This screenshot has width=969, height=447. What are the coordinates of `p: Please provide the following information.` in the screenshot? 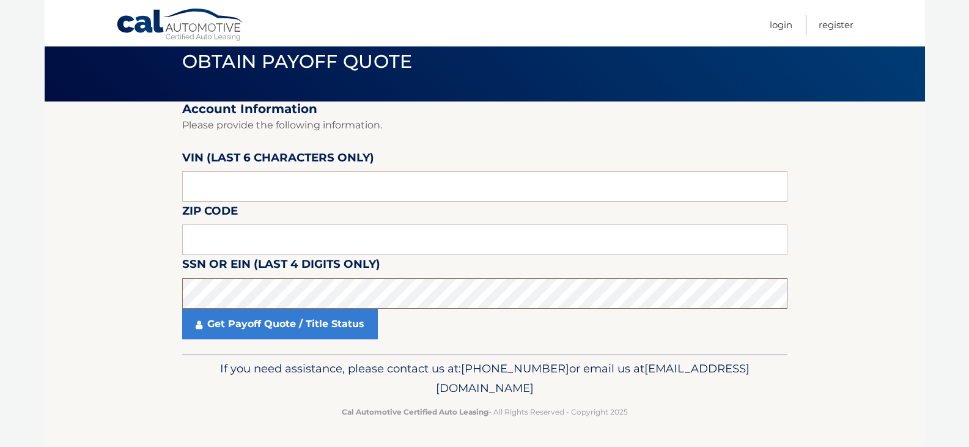 It's located at (485, 125).